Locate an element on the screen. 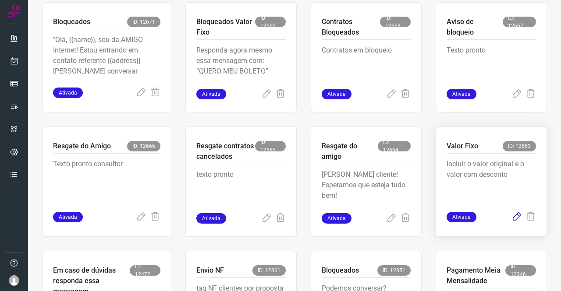 Image resolution: width=561 pixels, height=291 pixels. span: ID: 12472 is located at coordinates (145, 271).